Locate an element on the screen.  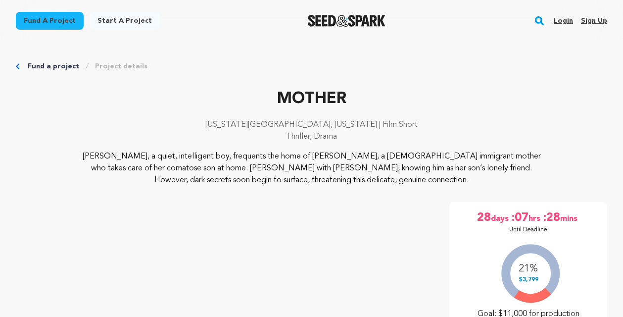
p: Thriller, Drama is located at coordinates (311, 137).